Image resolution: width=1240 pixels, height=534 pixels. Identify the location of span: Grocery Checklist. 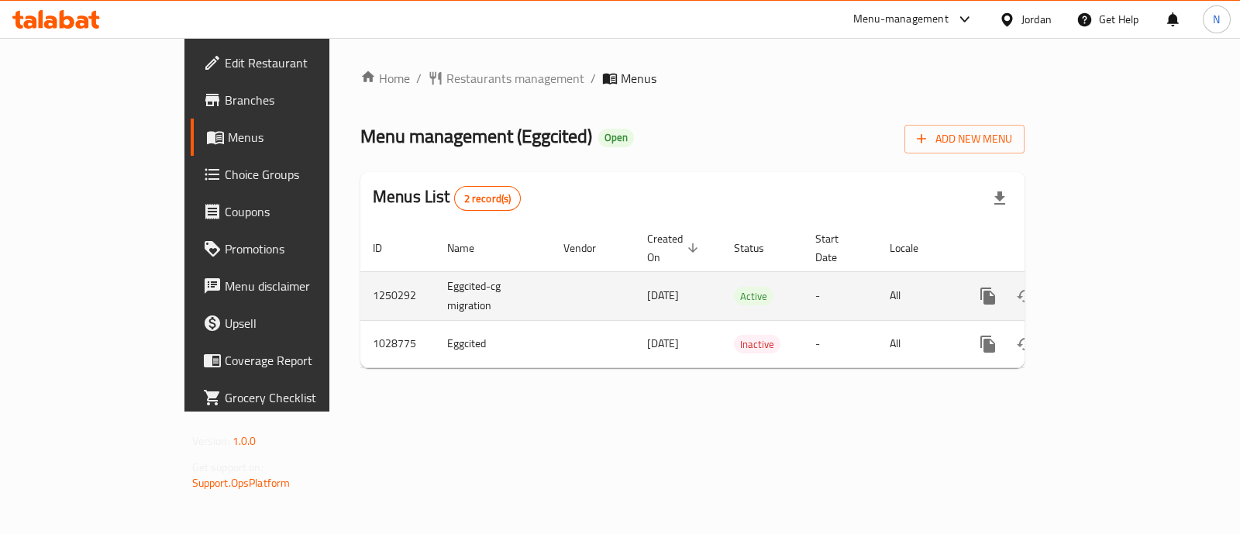
(302, 398).